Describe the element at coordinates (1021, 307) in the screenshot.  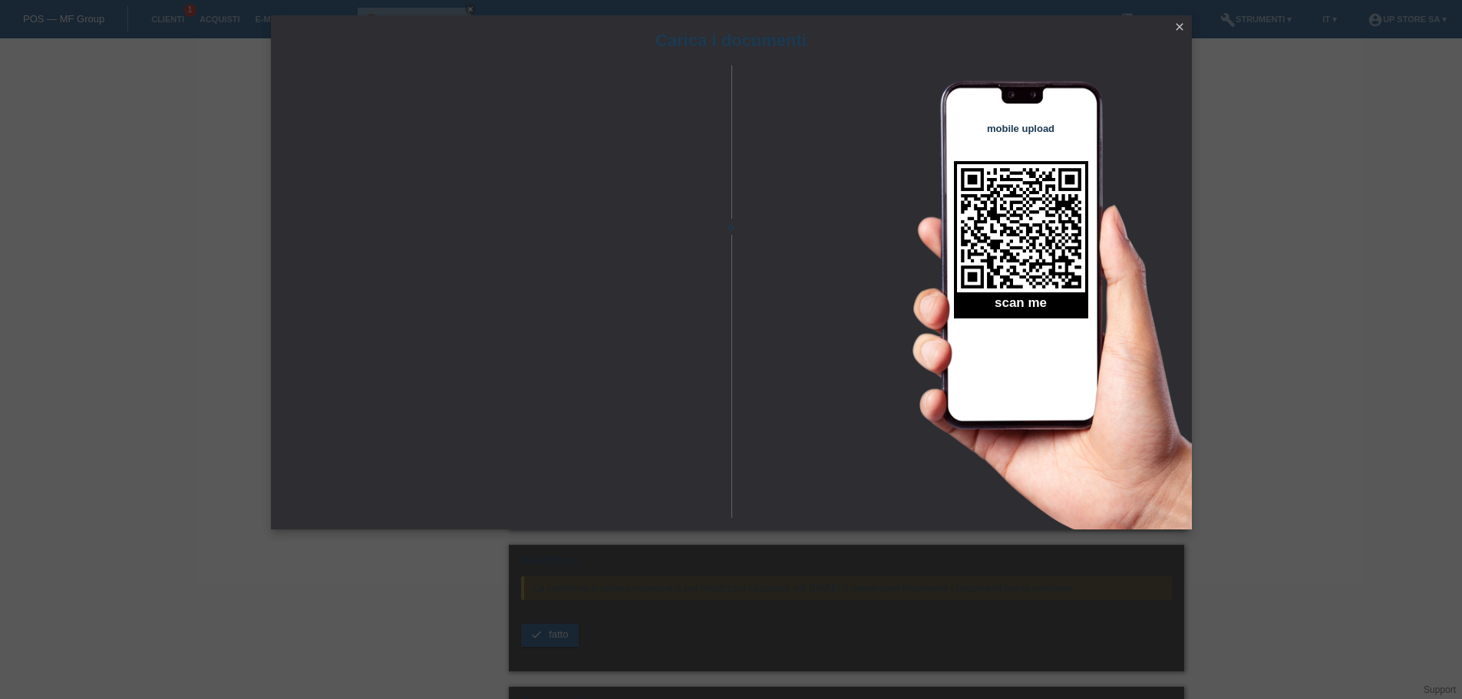
I see `h2: scan me` at that location.